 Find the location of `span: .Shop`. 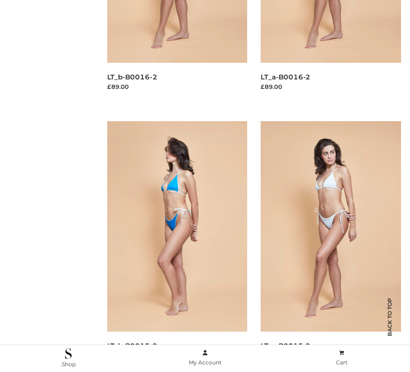

span: .Shop is located at coordinates (68, 364).